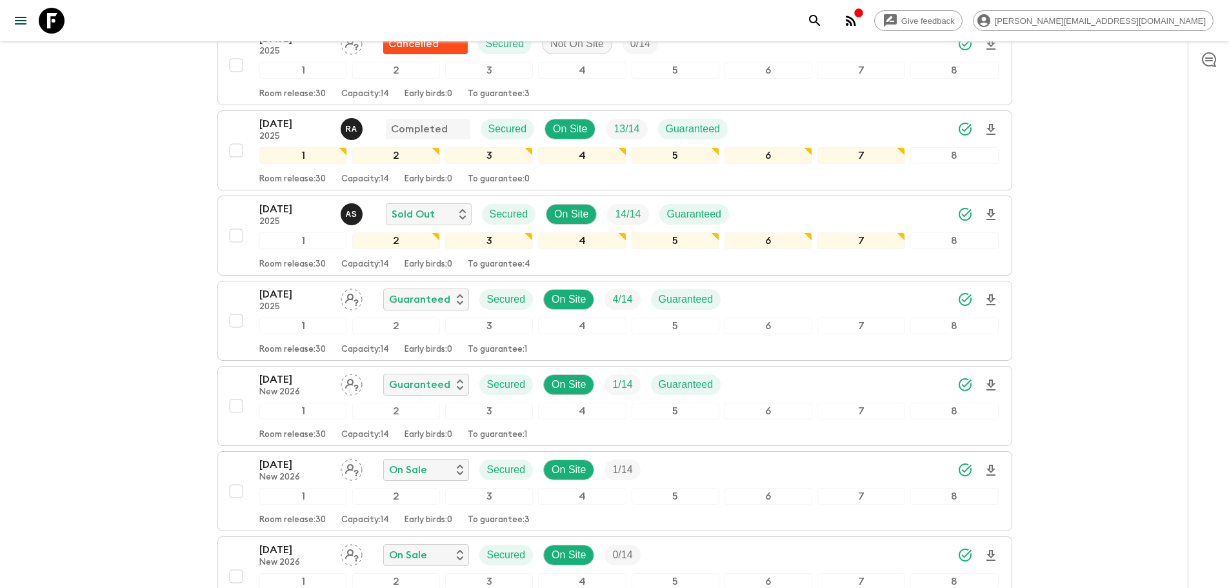 This screenshot has width=1229, height=588. What do you see at coordinates (295, 307) in the screenshot?
I see `p: 2025` at bounding box center [295, 307].